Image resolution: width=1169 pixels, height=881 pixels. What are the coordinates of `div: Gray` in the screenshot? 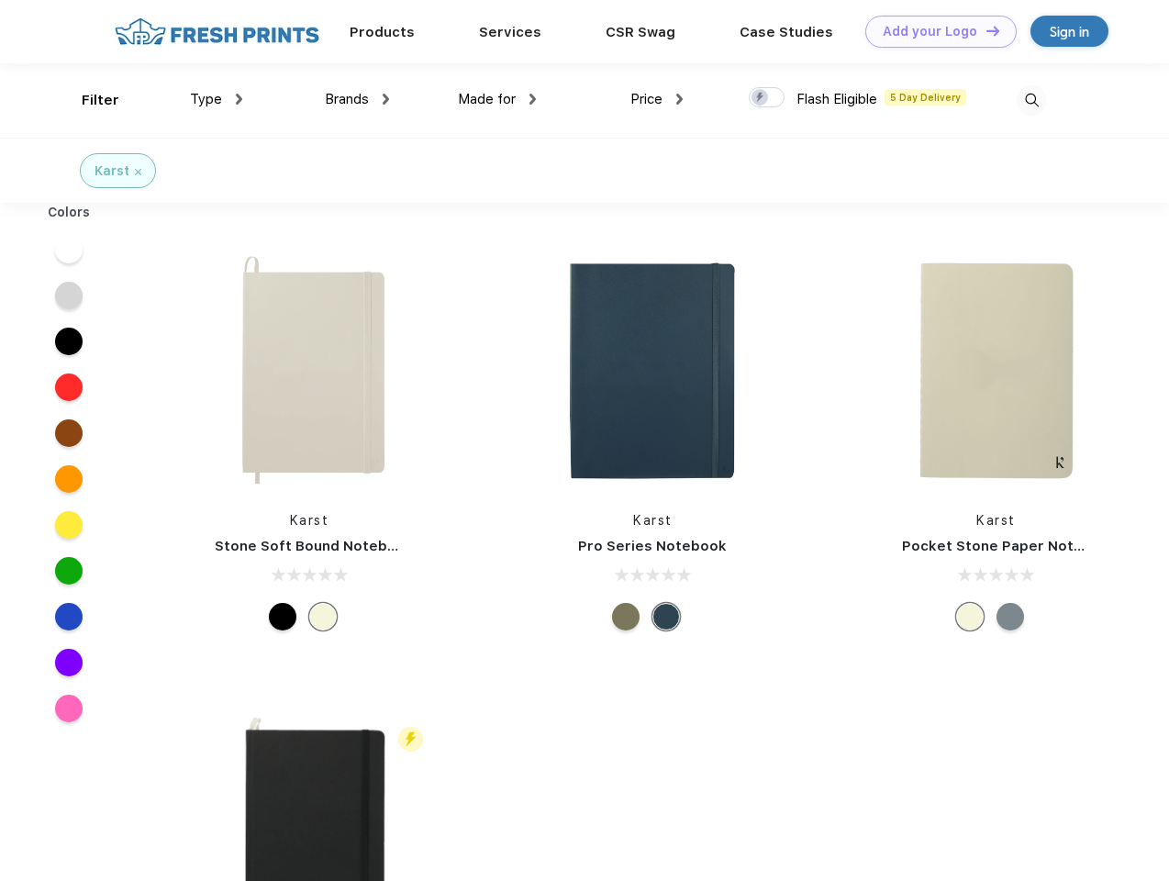 It's located at (1010, 616).